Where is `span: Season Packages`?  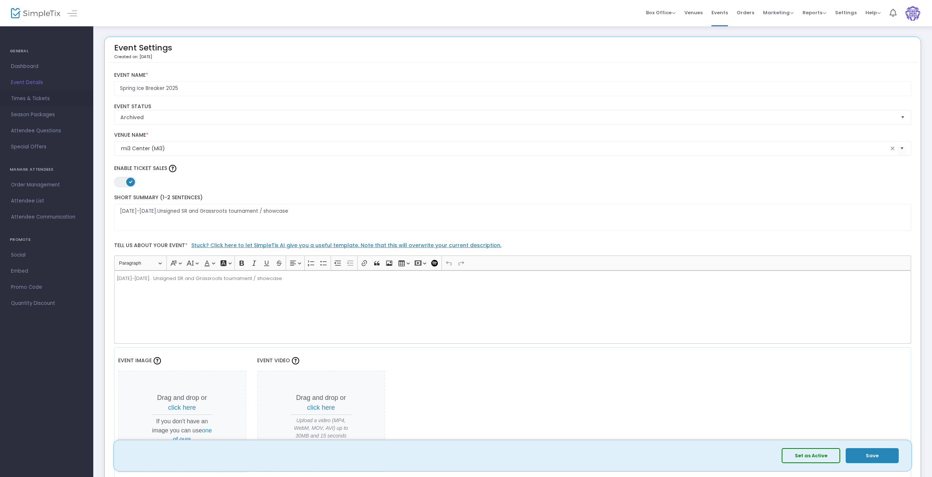 span: Season Packages is located at coordinates (46, 115).